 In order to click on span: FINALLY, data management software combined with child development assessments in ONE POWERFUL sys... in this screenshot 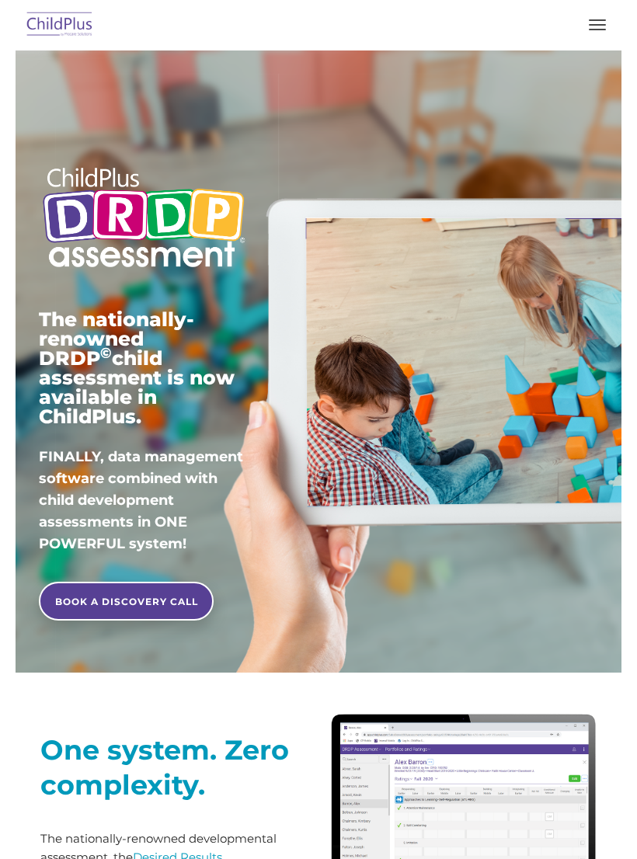, I will do `click(141, 500)`.